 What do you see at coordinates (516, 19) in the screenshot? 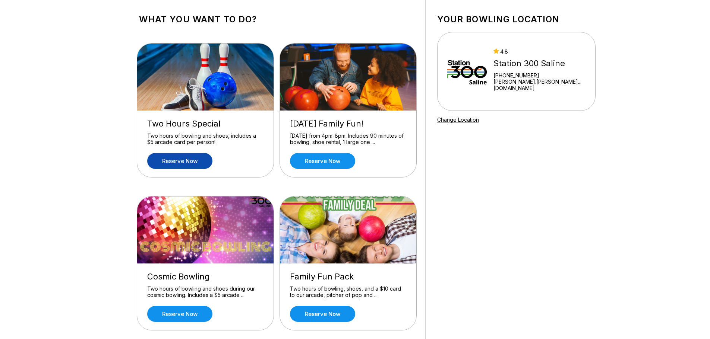
I see `h1: Your bowling location` at bounding box center [516, 19].